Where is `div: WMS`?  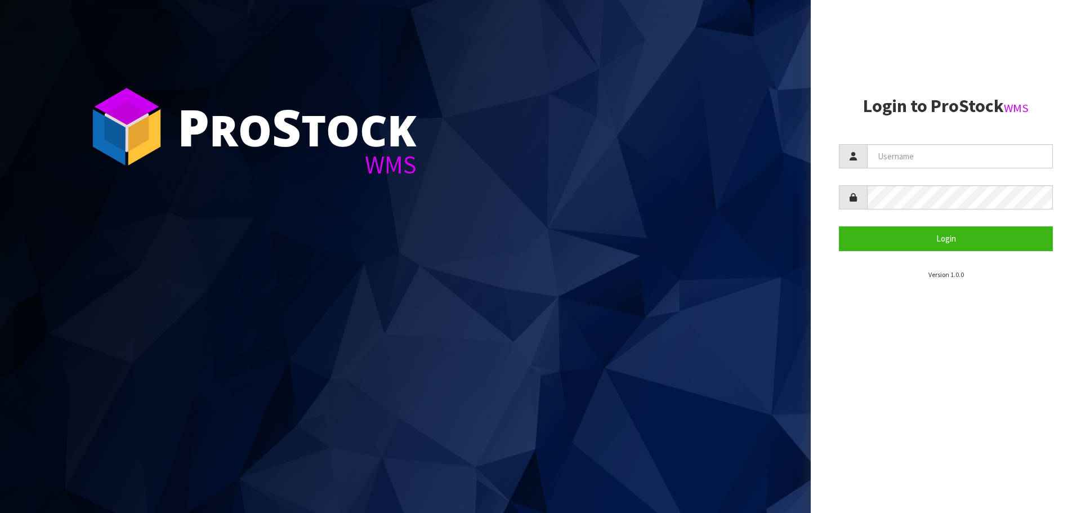
div: WMS is located at coordinates (297, 164).